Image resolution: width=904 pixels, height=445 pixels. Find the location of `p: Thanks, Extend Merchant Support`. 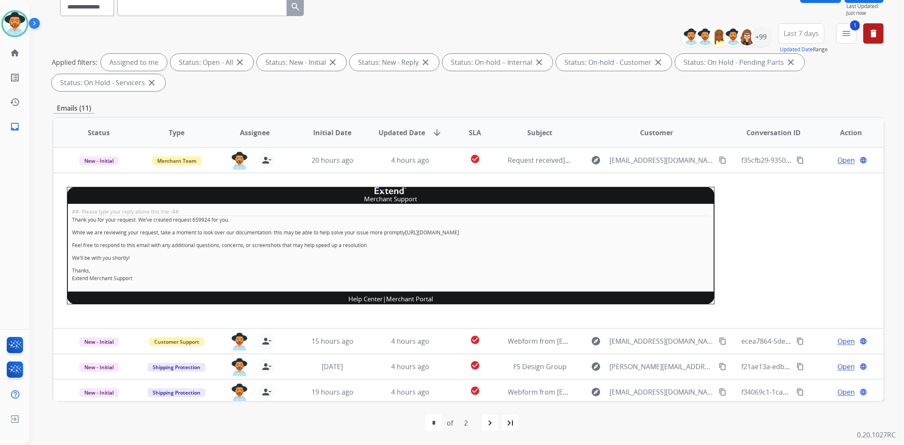

p: Thanks, Extend Merchant Support is located at coordinates (391, 275).